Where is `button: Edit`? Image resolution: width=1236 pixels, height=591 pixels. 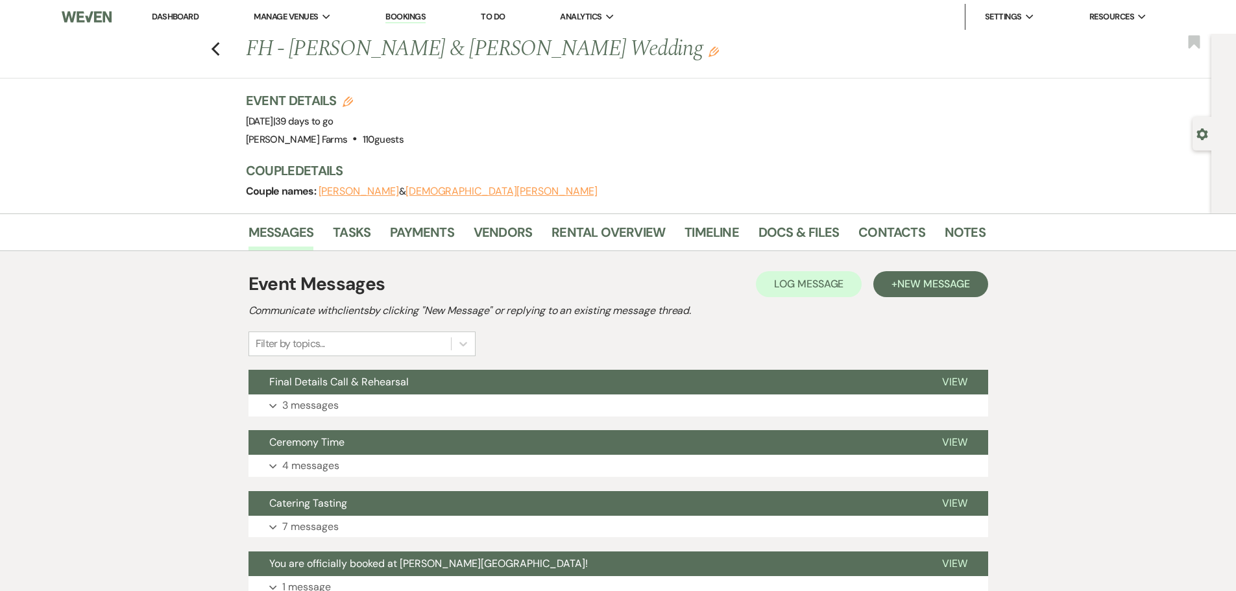 button: Edit is located at coordinates (713, 51).